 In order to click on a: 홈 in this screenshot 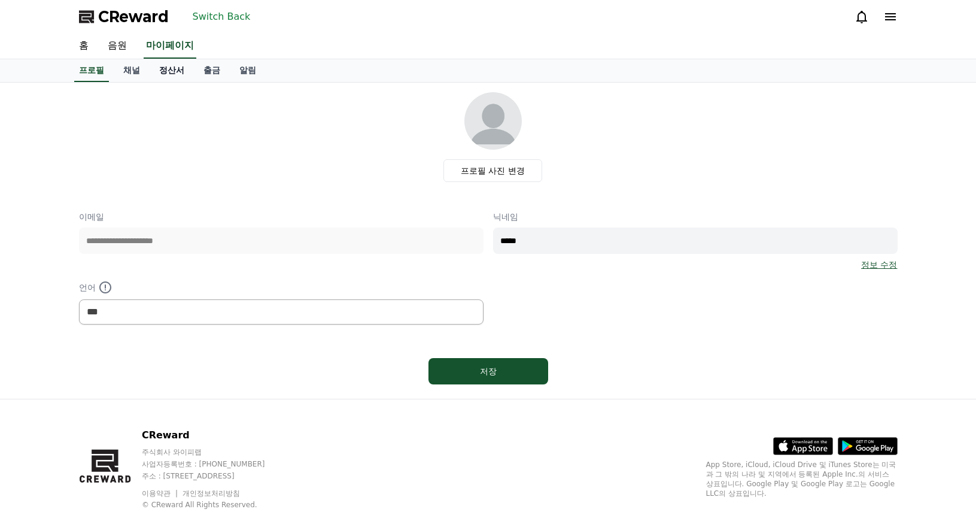, I will do `click(84, 46)`.